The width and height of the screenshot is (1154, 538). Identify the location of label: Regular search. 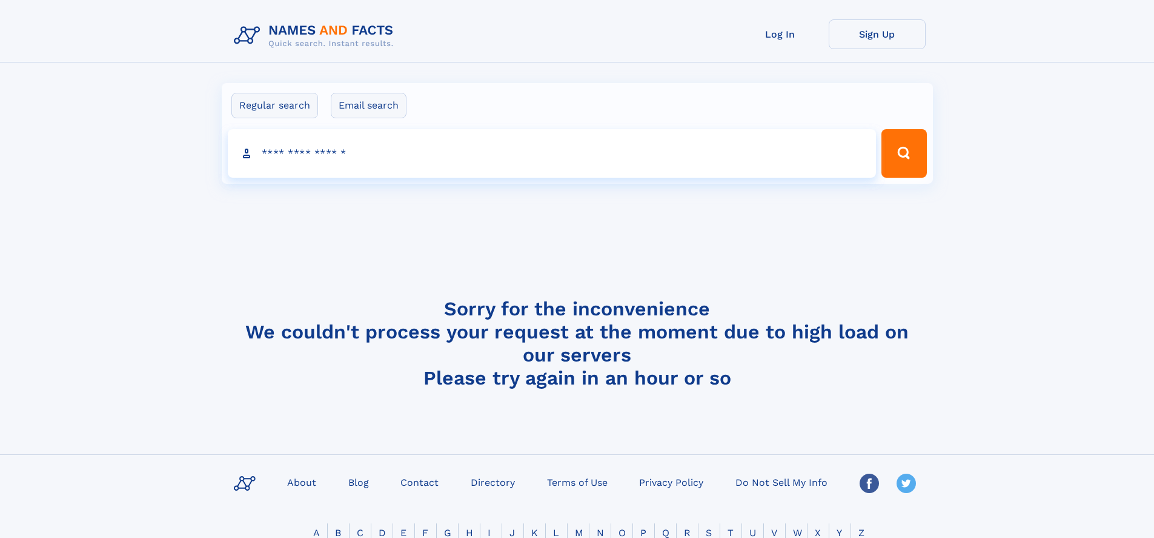
(275, 105).